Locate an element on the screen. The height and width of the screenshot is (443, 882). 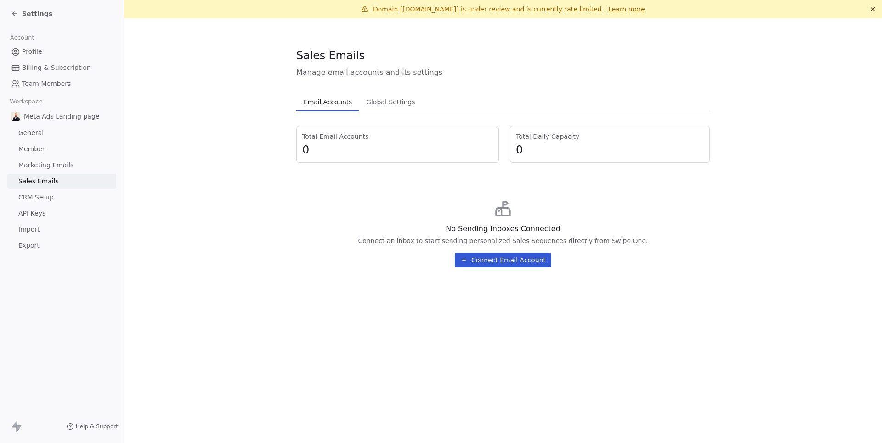
span: Settings is located at coordinates (37, 14).